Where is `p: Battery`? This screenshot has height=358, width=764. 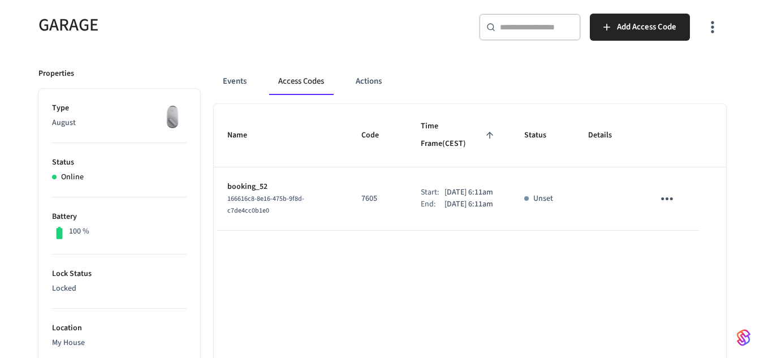 p: Battery is located at coordinates (119, 217).